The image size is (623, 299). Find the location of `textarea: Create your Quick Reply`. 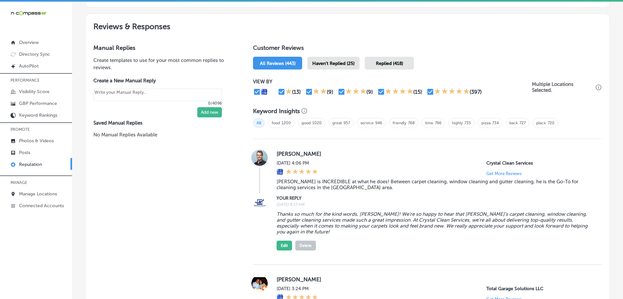

textarea: Create your Quick Reply is located at coordinates (158, 95).